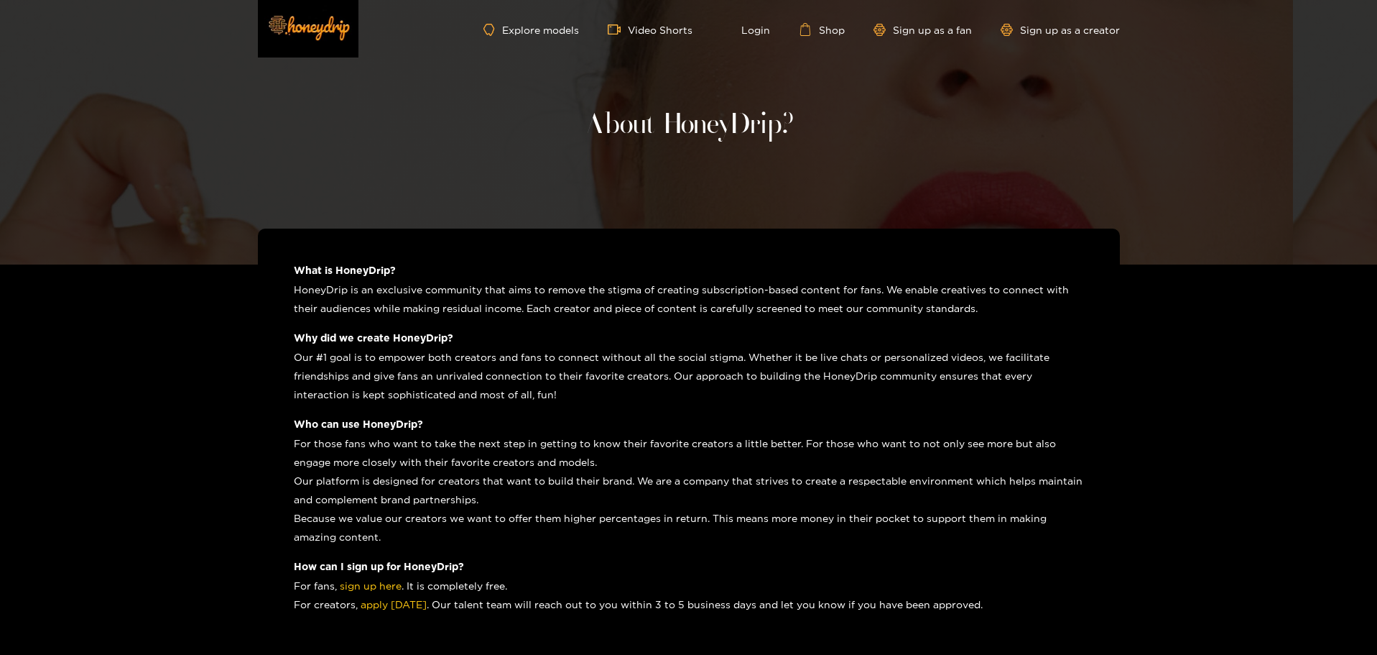 The image size is (1377, 655). What do you see at coordinates (689, 337) in the screenshot?
I see `h3: Why did we create HoneyDrip?` at bounding box center [689, 337].